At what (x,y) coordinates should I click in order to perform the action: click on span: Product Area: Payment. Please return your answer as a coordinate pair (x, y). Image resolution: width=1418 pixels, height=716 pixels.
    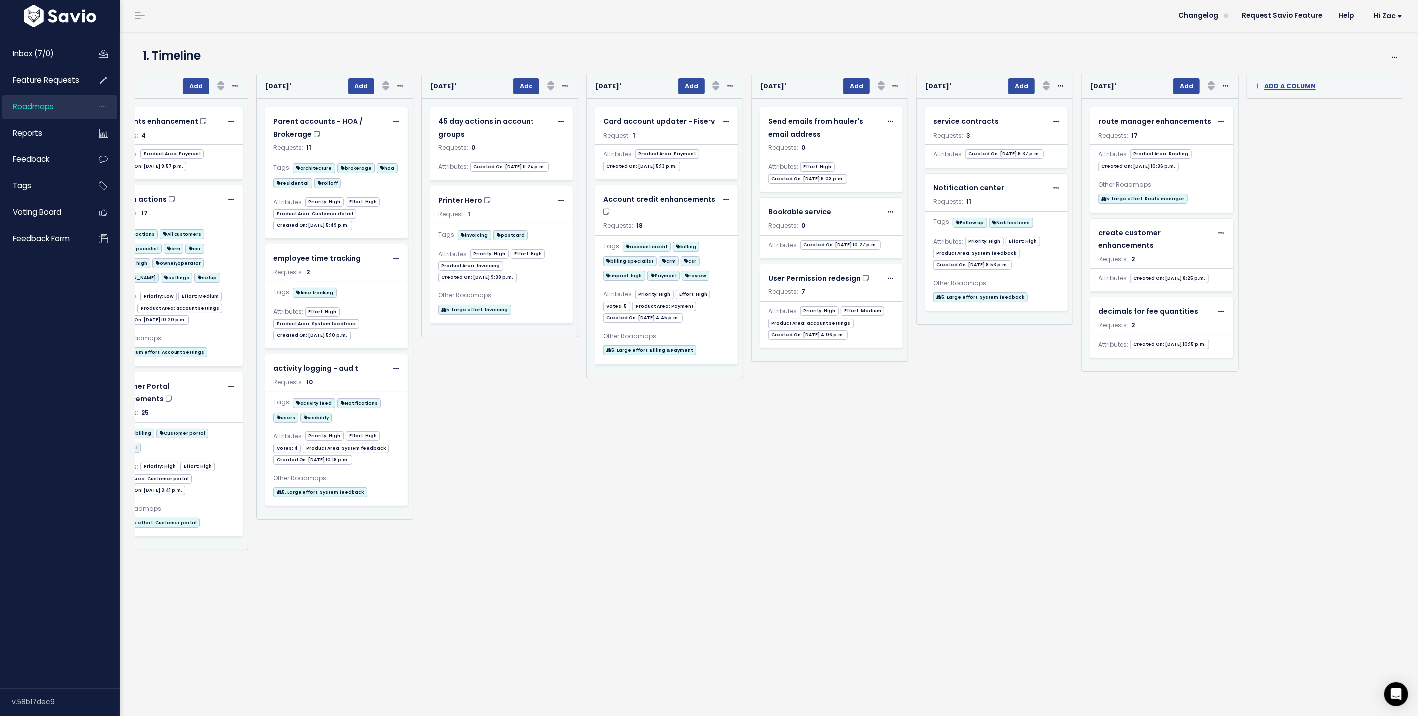
    Looking at the image, I should click on (172, 154).